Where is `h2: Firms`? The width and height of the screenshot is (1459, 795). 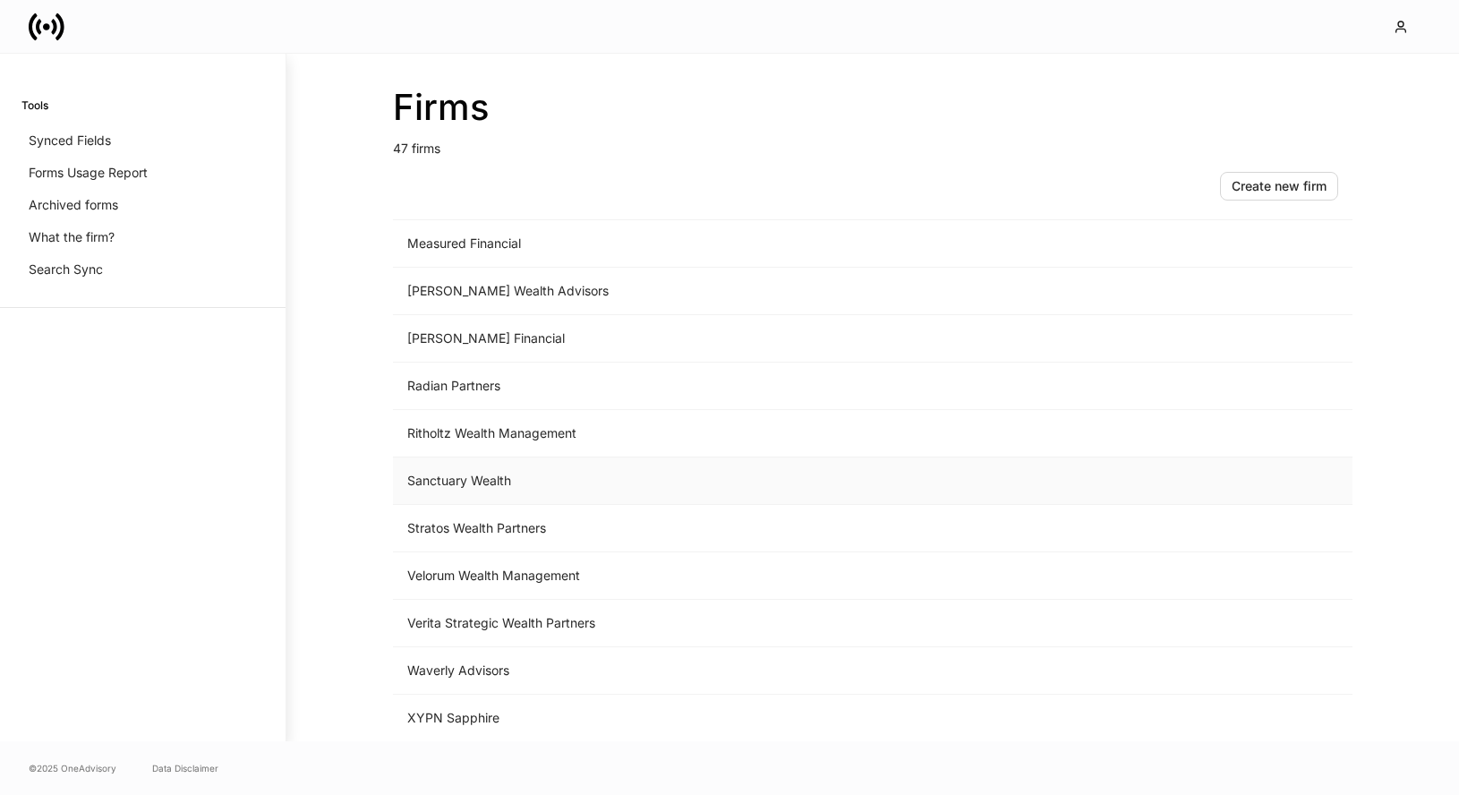
h2: Firms is located at coordinates (873, 107).